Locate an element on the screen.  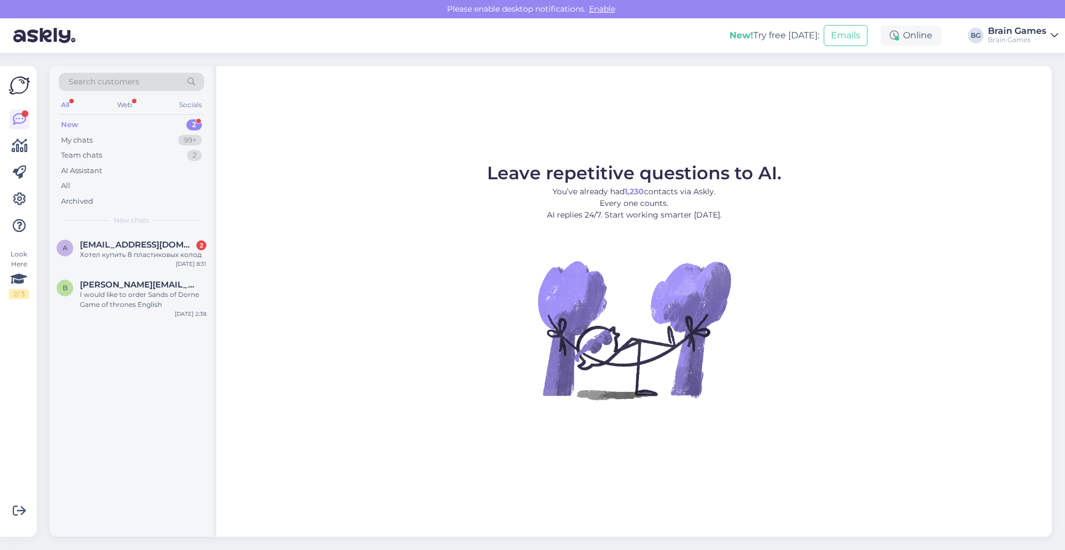
p: You’ve already had contacts via Askly. Every one counts. AI replies 24/7. Start working smarter [... is located at coordinates (634, 203).